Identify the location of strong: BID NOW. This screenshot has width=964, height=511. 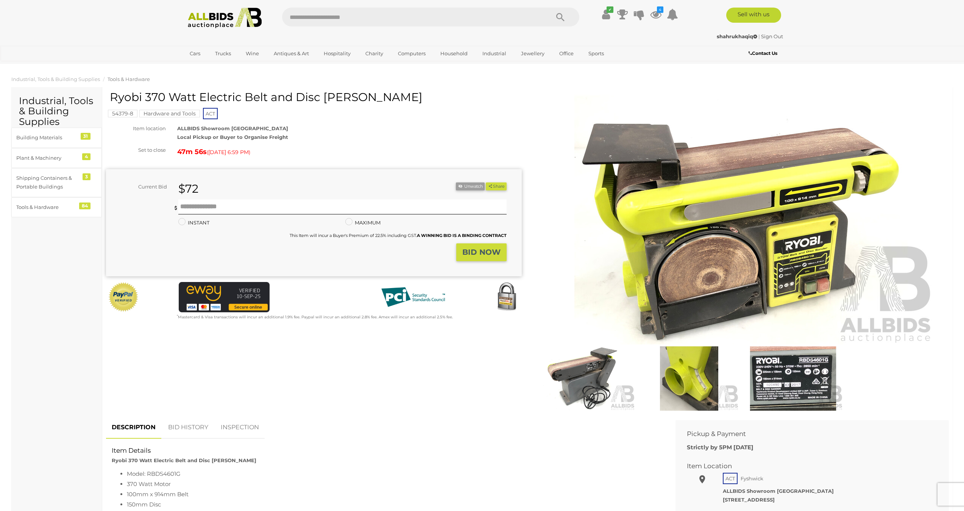
(481, 252).